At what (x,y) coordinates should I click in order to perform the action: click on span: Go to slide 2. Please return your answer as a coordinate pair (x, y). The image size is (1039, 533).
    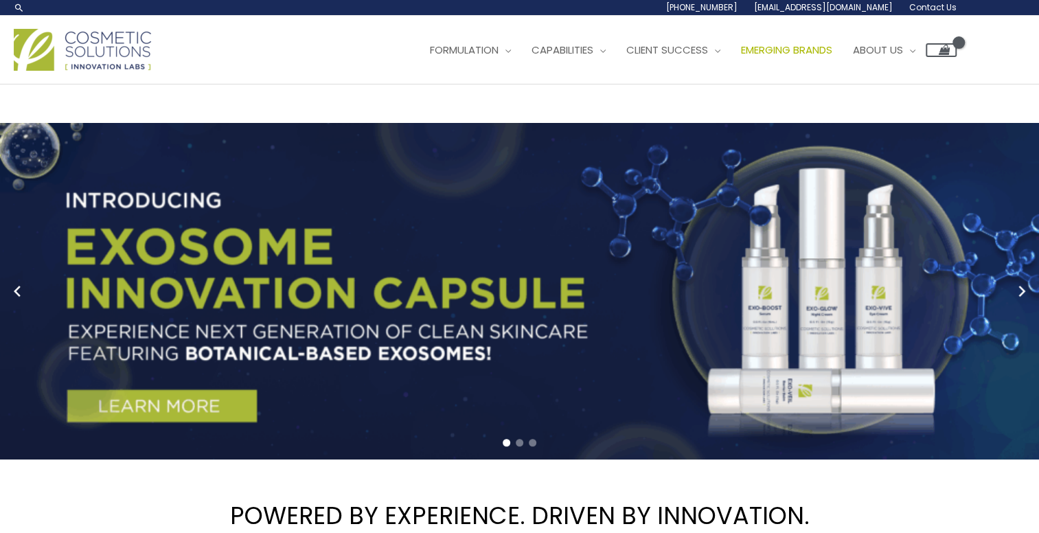
    Looking at the image, I should click on (519, 442).